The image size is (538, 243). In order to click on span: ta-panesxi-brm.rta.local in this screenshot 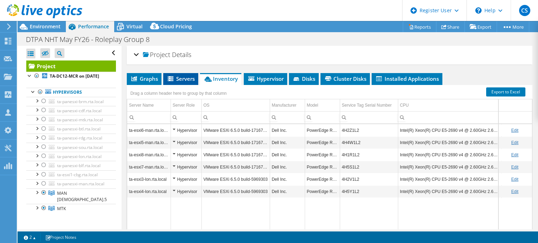, I will do `click(80, 102)`.